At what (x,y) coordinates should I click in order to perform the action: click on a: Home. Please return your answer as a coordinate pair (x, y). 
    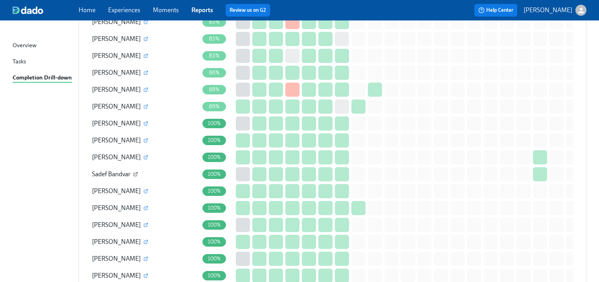
    Looking at the image, I should click on (87, 10).